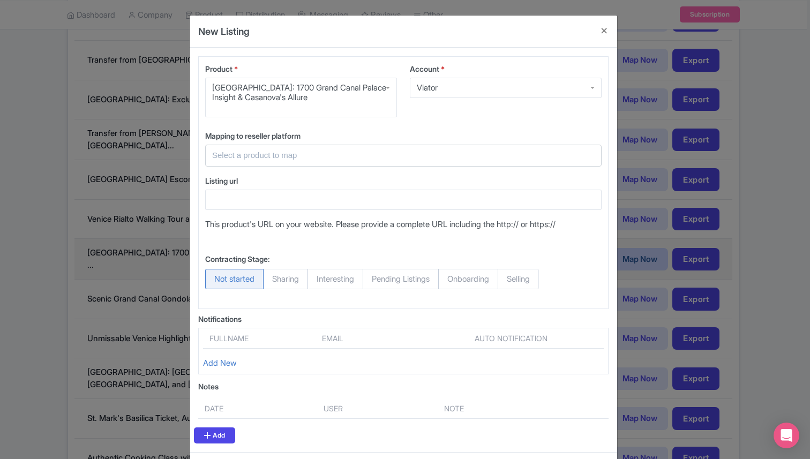 This screenshot has height=459, width=810. I want to click on th: Fullname, so click(259, 341).